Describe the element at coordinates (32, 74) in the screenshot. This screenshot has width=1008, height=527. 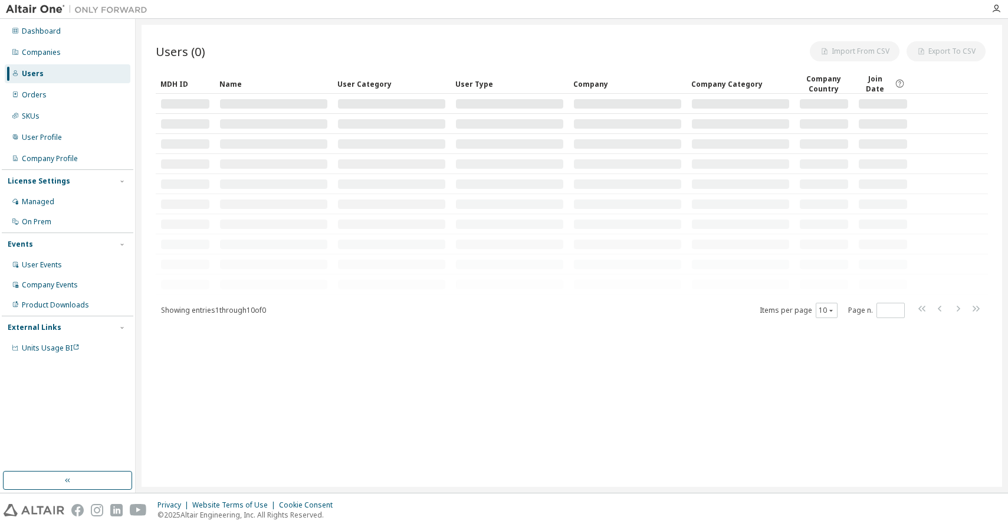
I see `div: Users` at that location.